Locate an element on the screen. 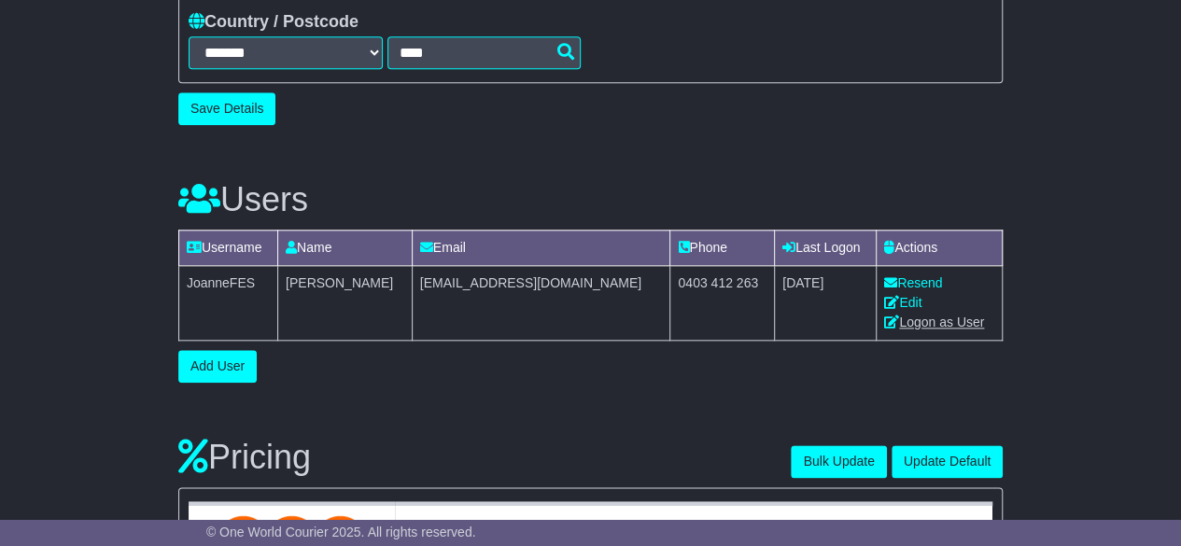  a: Resend is located at coordinates (913, 283).